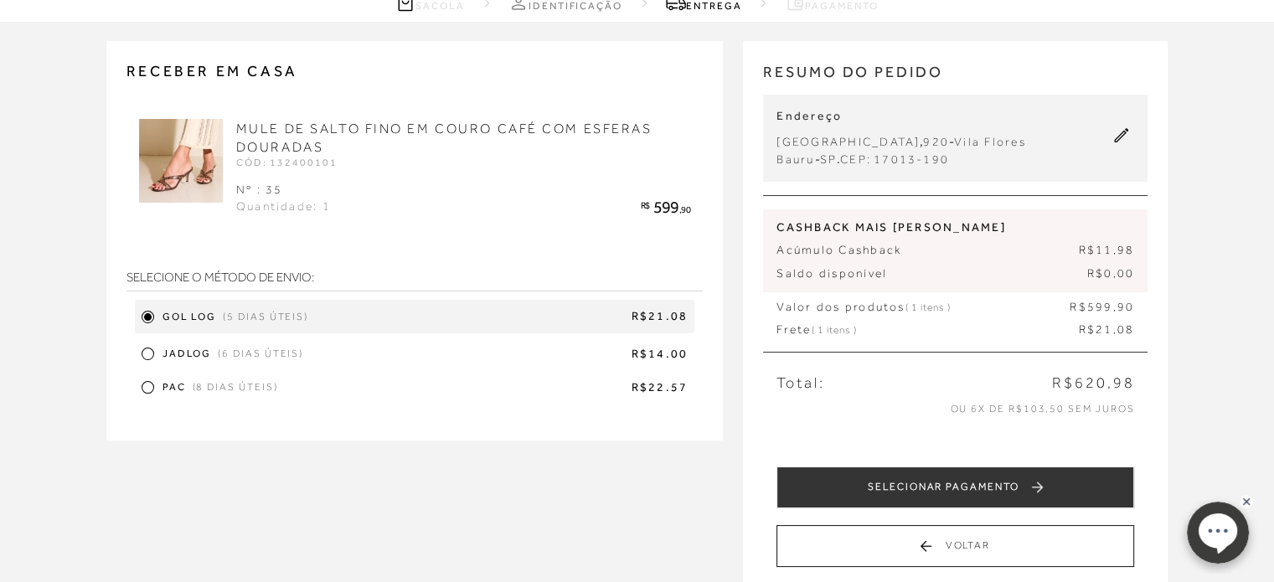 This screenshot has height=582, width=1274. What do you see at coordinates (955, 546) in the screenshot?
I see `button: Voltar` at bounding box center [955, 546].